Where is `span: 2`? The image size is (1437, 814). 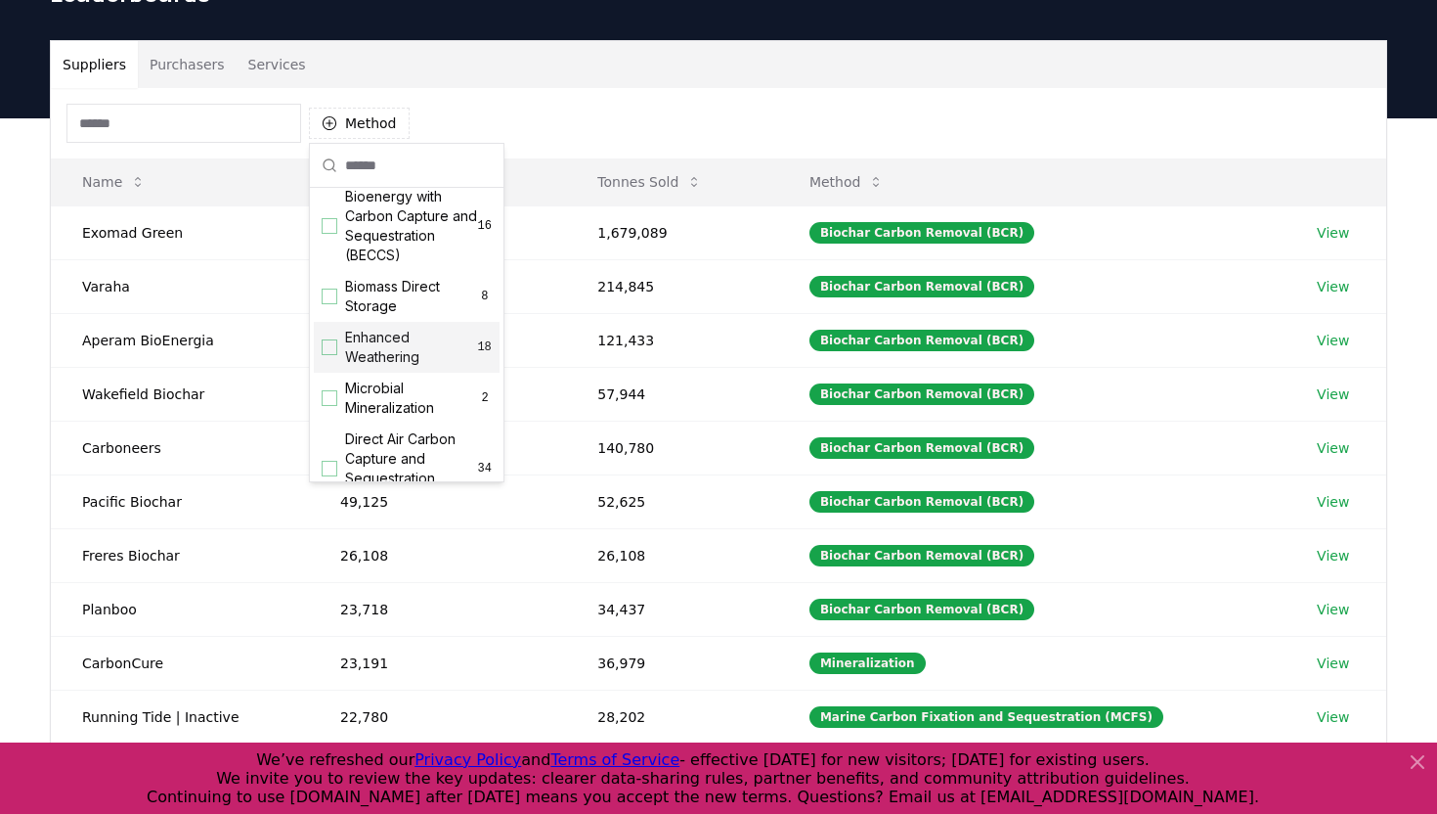 span: 2 is located at coordinates (485, 398).